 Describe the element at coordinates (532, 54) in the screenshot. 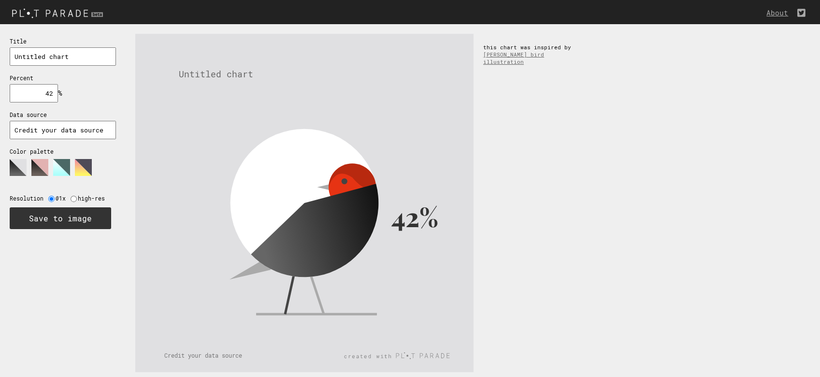

I see `div: this chart was inspired by` at that location.